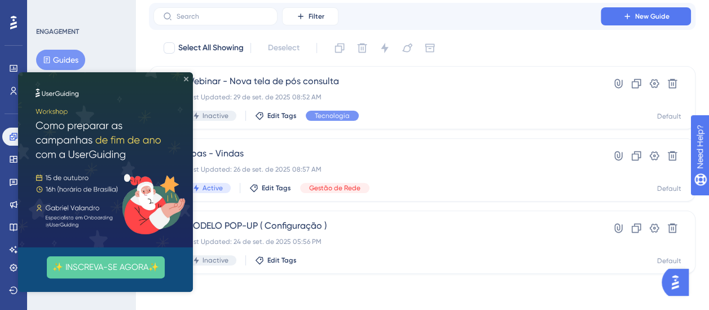  What do you see at coordinates (213, 188) in the screenshot?
I see `span: Active` at bounding box center [213, 188].